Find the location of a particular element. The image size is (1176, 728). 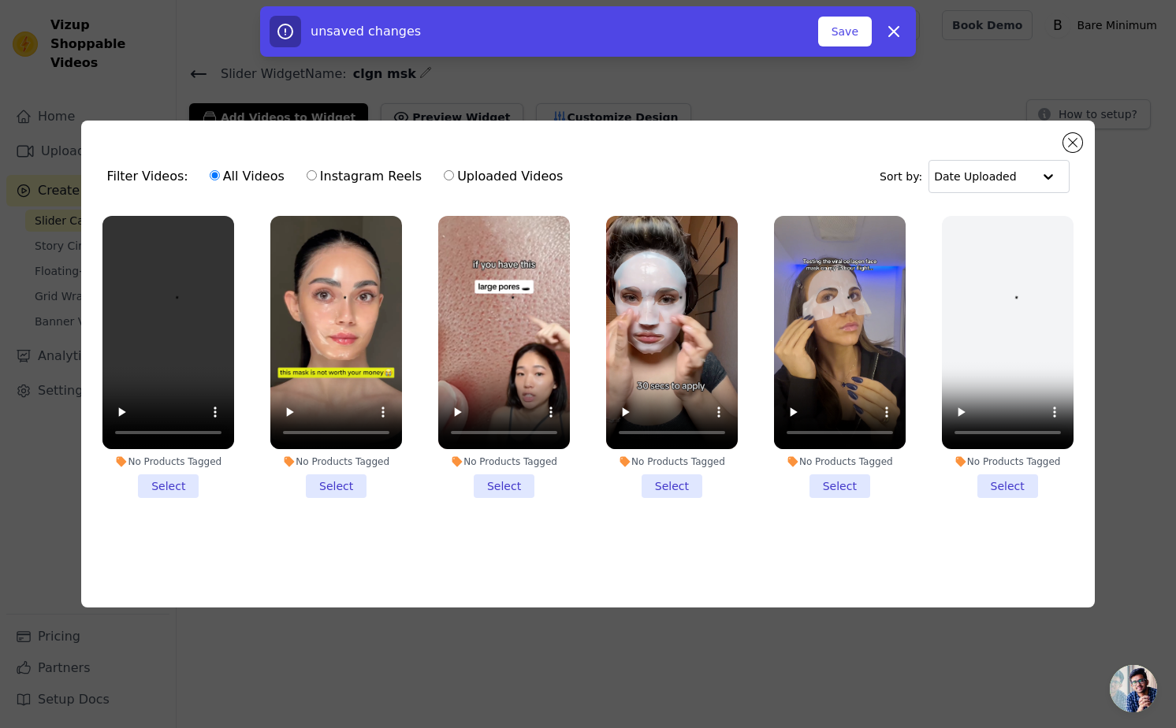

a: Open chat is located at coordinates (1133, 689).